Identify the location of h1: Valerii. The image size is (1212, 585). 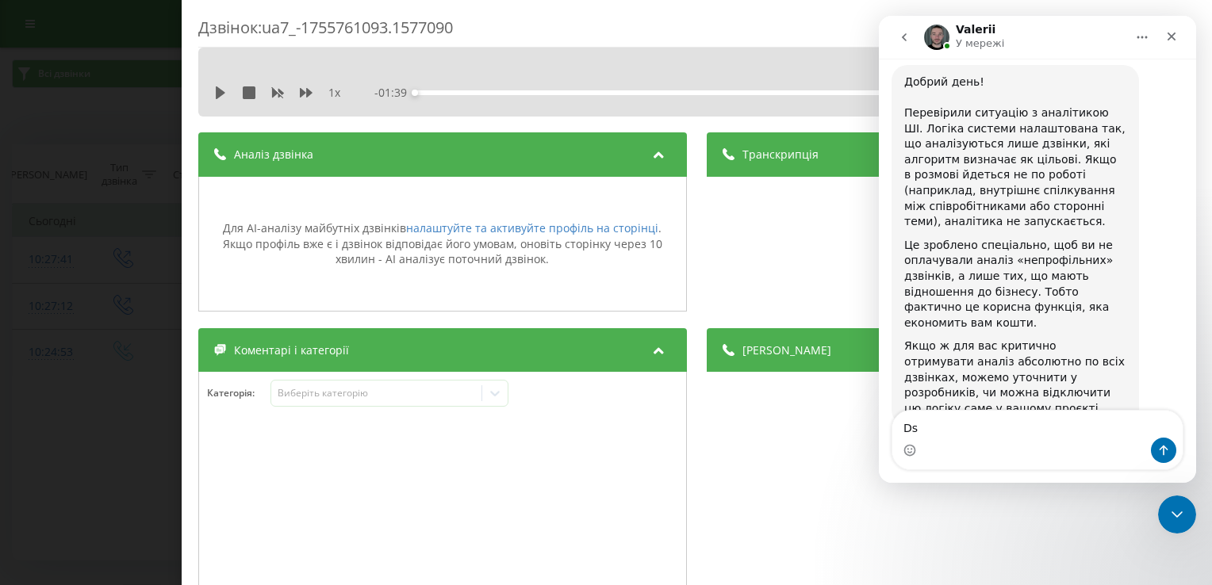
(97, 13).